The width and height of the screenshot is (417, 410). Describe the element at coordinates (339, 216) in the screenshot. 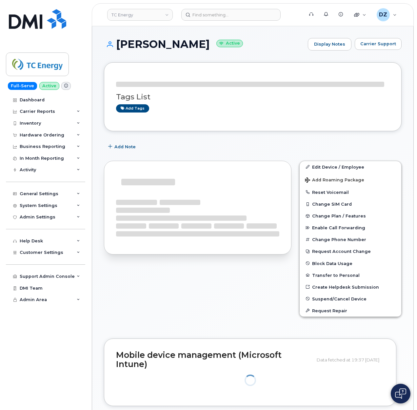

I see `span: Change Plan / Features` at that location.